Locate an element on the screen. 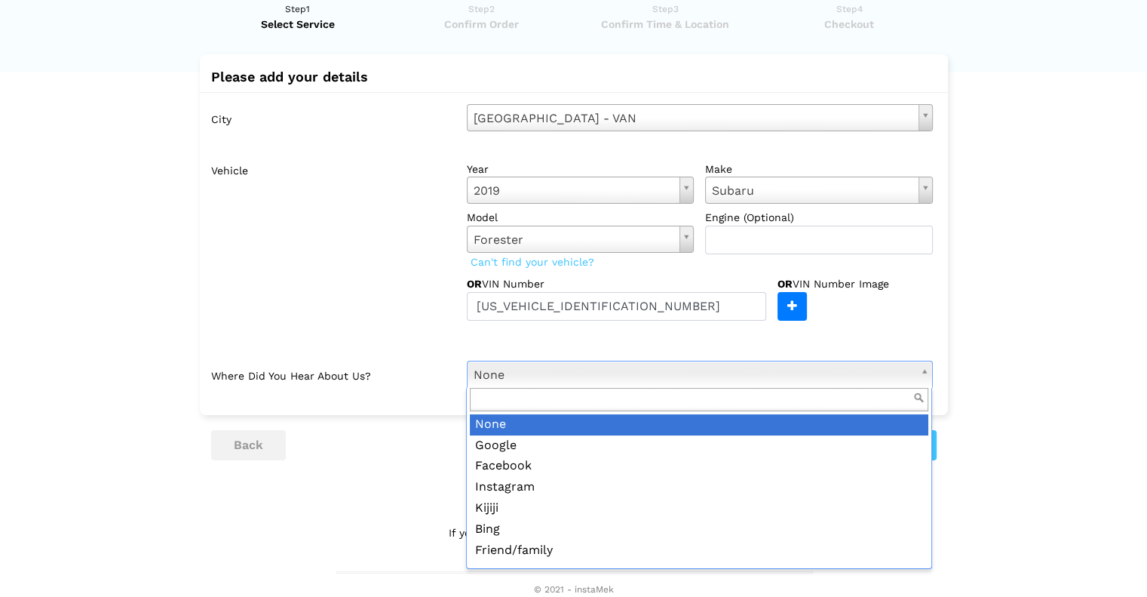  div: Bing is located at coordinates (699, 529).